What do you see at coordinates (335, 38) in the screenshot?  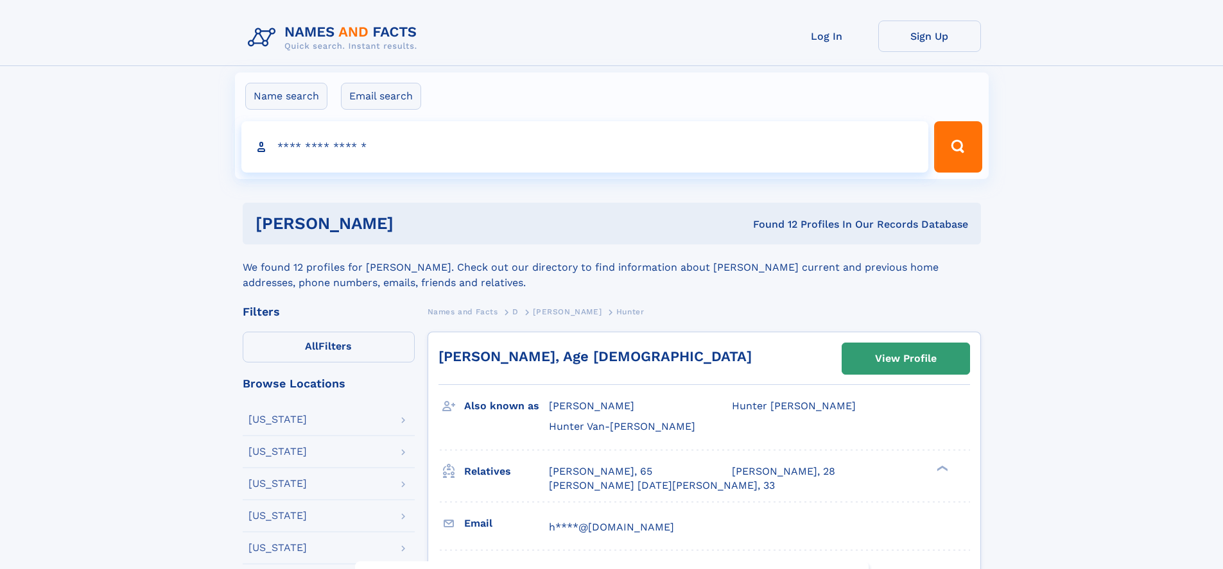 I see `img: Logo Names and Facts` at bounding box center [335, 38].